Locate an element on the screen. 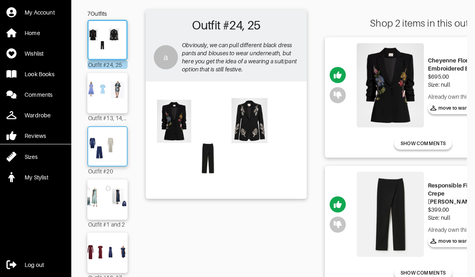 This screenshot has height=277, width=475. div: Look Books is located at coordinates (39, 74).